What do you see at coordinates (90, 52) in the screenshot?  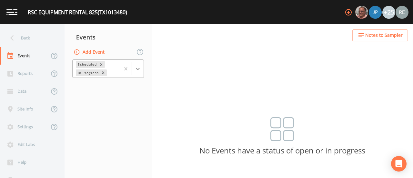 I see `button: Add Event` at bounding box center [90, 52].